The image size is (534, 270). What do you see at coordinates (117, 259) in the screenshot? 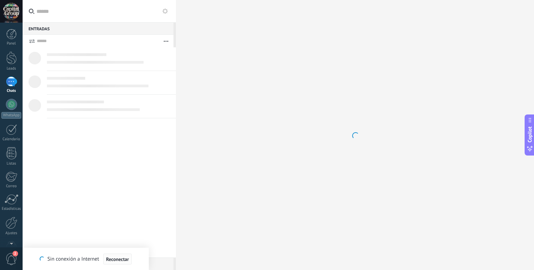
I see `button: Reconectar` at bounding box center [117, 259].